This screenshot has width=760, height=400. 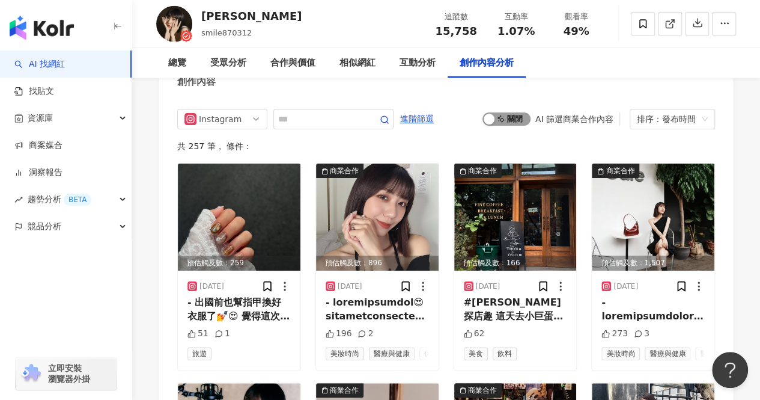 I want to click on a: 洞察報告, so click(x=38, y=172).